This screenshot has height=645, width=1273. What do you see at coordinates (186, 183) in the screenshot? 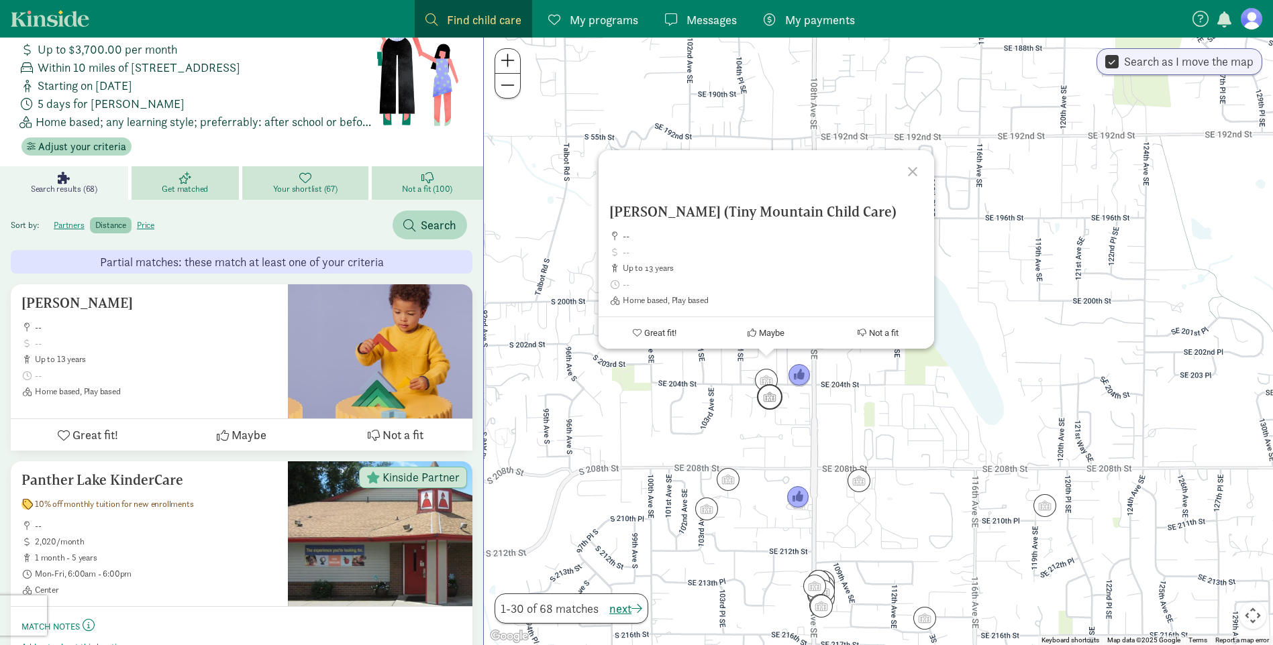
I see `a: Get matched` at bounding box center [186, 183].